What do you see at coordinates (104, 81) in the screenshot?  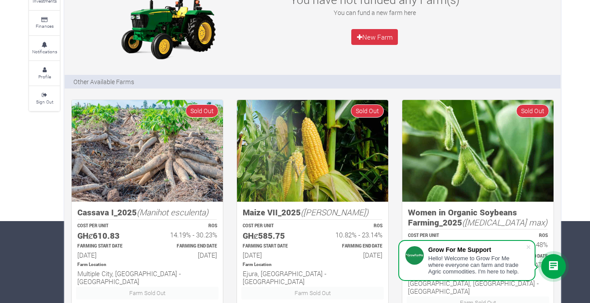 I see `p: Other Available Farms` at bounding box center [104, 81].